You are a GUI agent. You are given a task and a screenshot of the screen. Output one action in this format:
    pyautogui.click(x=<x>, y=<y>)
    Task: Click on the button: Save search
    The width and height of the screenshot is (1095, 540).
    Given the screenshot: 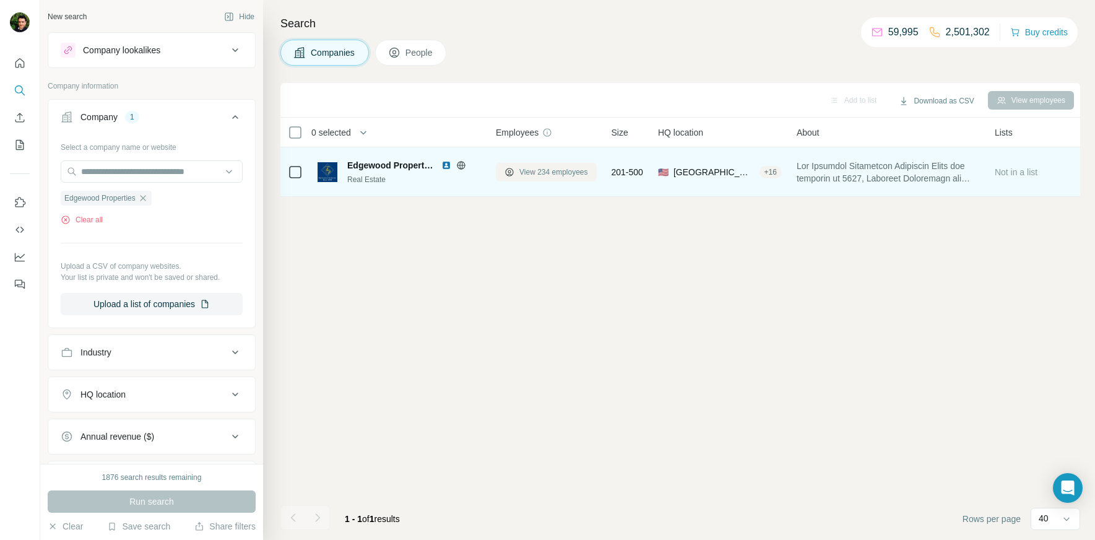 What is the action you would take?
    pyautogui.click(x=139, y=526)
    